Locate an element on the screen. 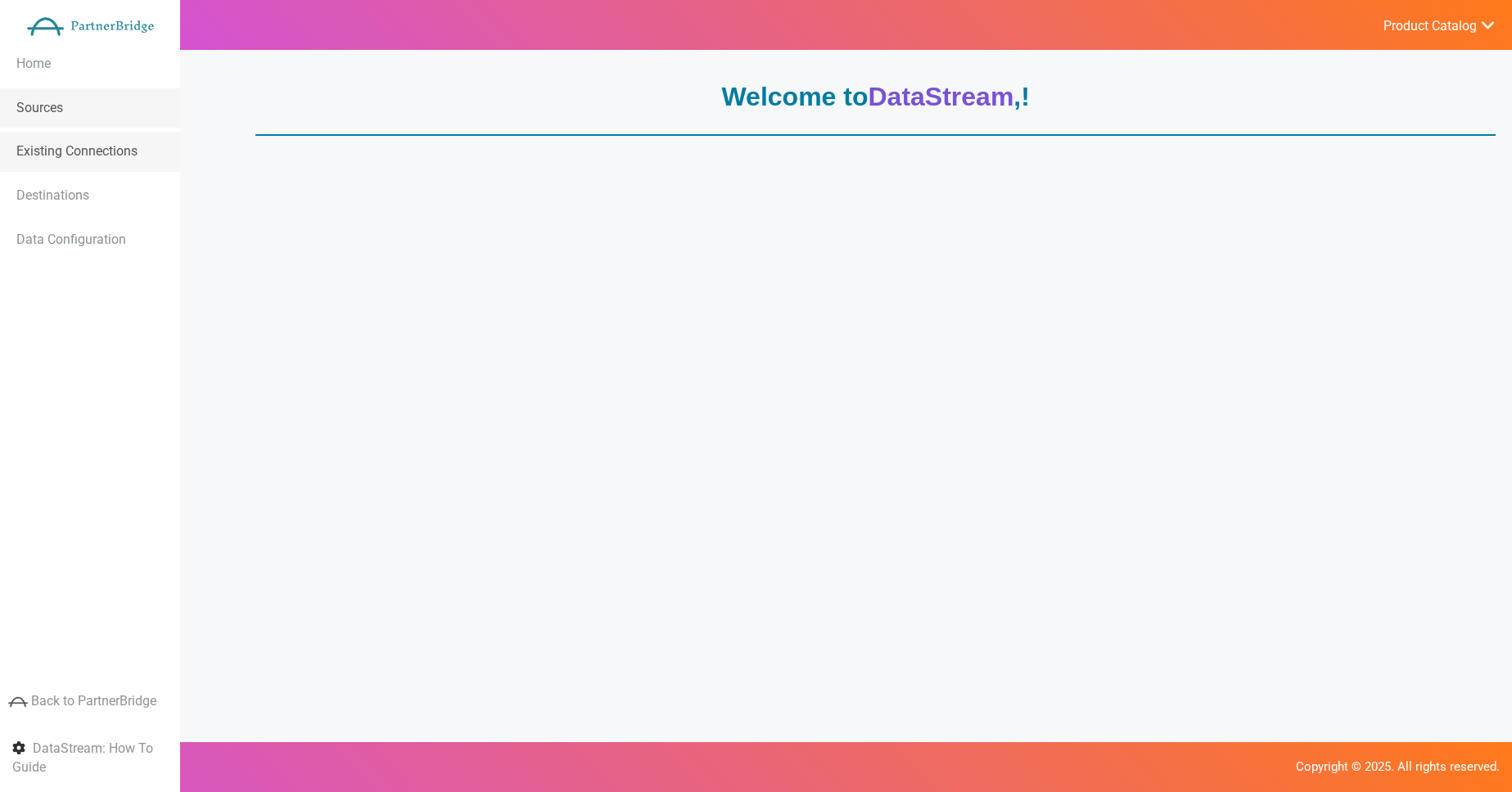 The height and width of the screenshot is (792, 1512). span: Existing Connections is located at coordinates (77, 150).